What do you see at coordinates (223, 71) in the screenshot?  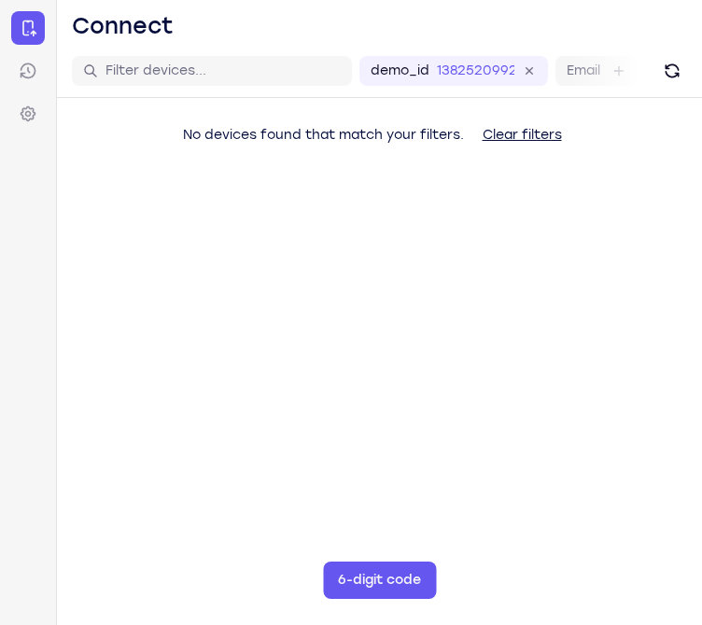 I see `input: Filter devices...` at bounding box center [223, 71].